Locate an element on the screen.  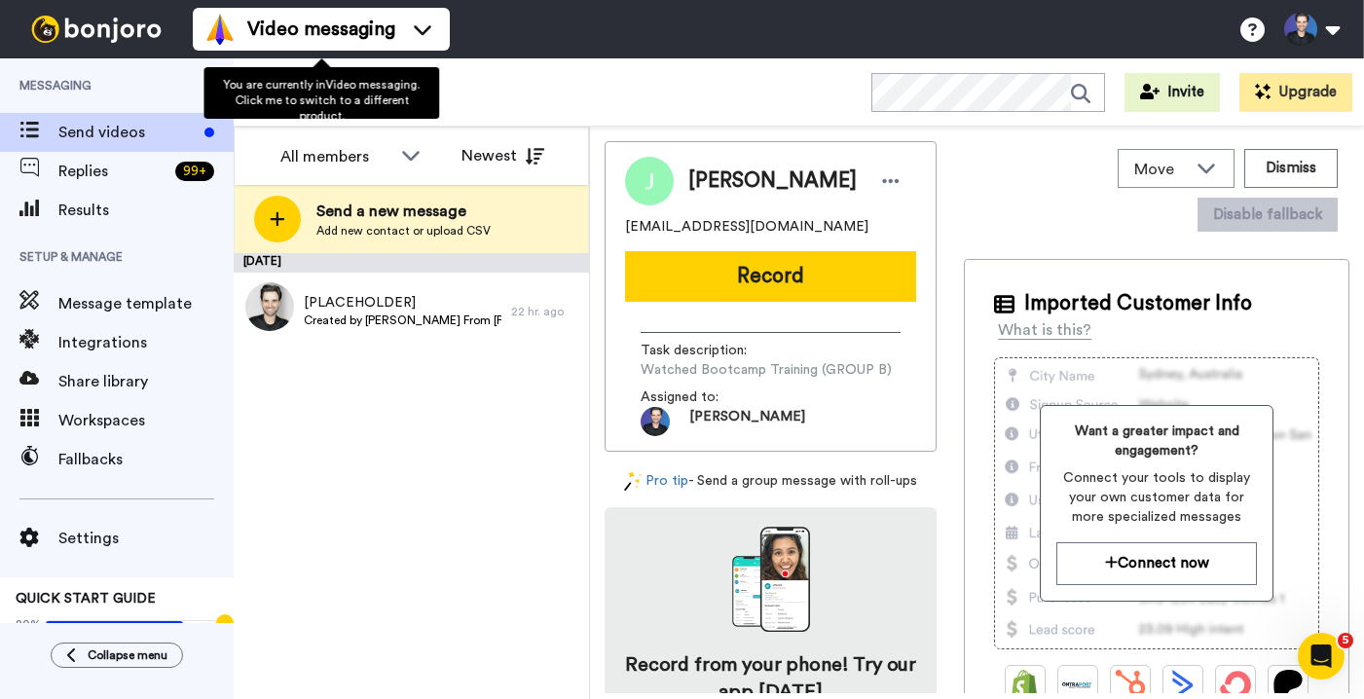
span: Share library is located at coordinates (146, 382).